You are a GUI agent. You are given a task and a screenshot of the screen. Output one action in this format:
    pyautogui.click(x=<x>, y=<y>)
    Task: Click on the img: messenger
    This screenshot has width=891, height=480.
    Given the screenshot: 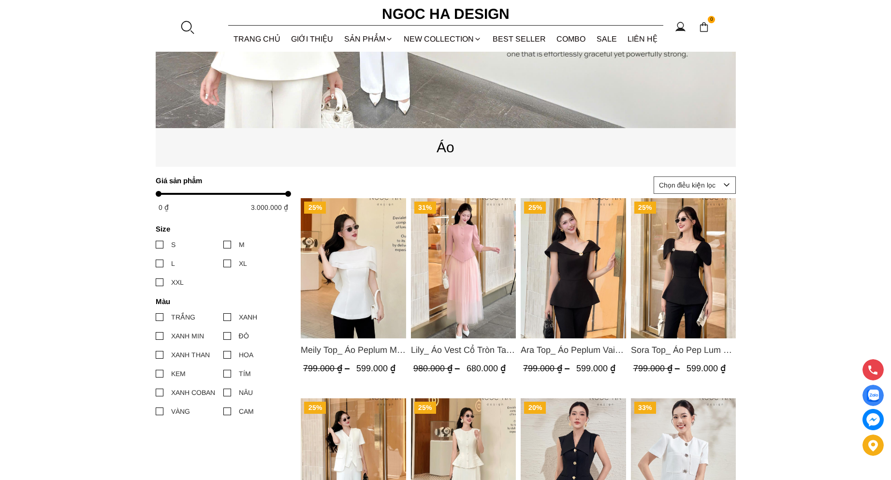 What is the action you would take?
    pyautogui.click(x=873, y=420)
    